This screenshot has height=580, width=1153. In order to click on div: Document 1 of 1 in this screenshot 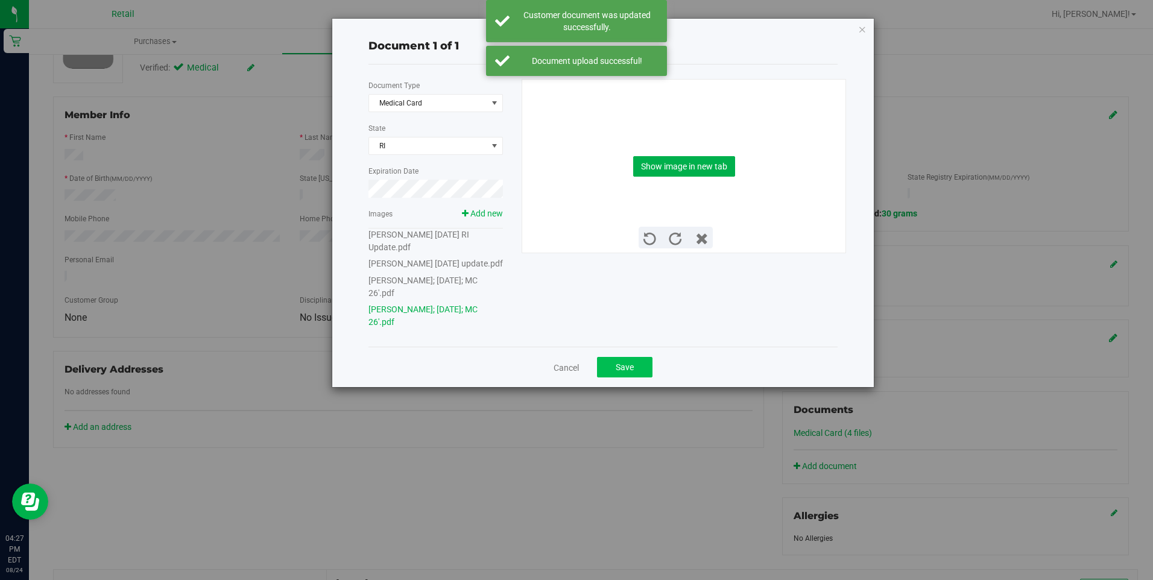, I will do `click(603, 46)`.